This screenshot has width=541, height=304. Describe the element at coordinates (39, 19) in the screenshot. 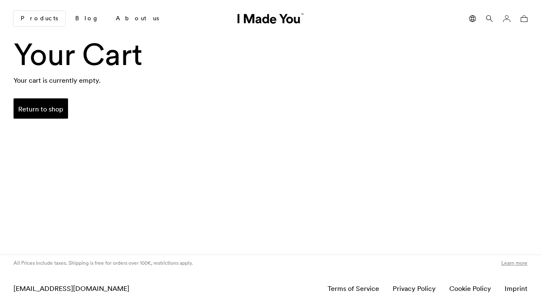

I see `a: Products` at that location.